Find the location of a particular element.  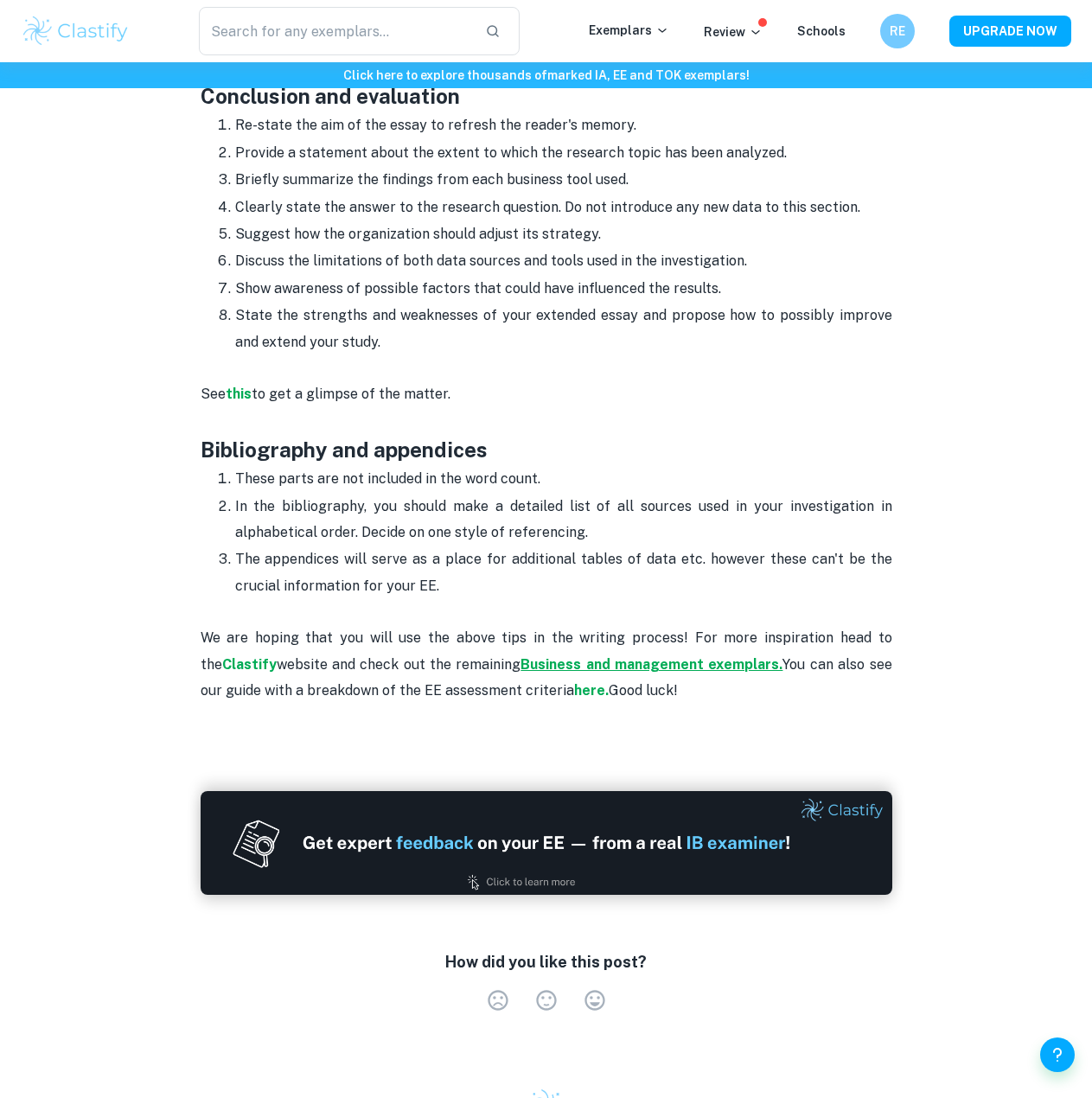

img: Ad is located at coordinates (546, 843).